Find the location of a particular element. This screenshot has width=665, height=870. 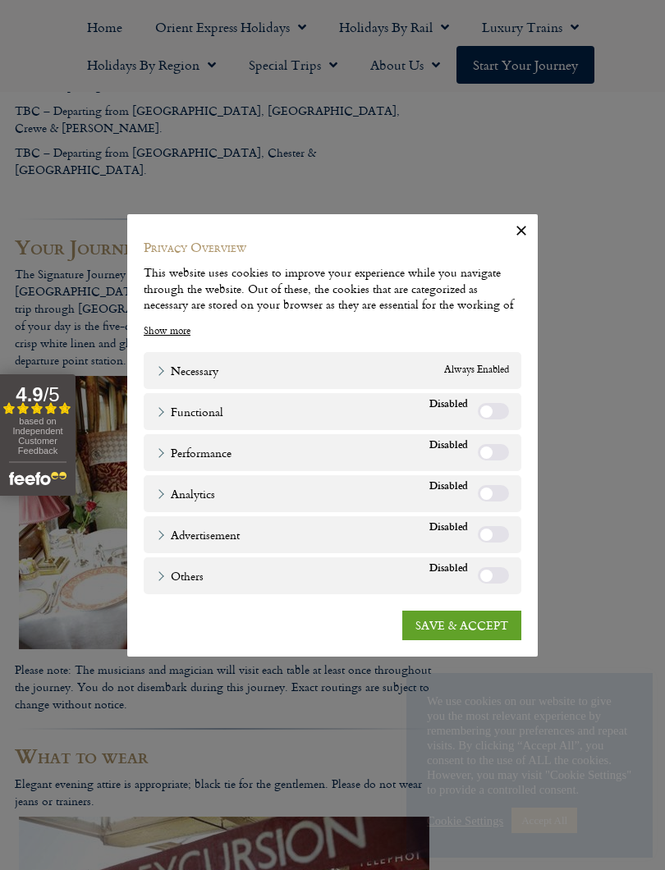

h4: Privacy Overview is located at coordinates (333, 246).